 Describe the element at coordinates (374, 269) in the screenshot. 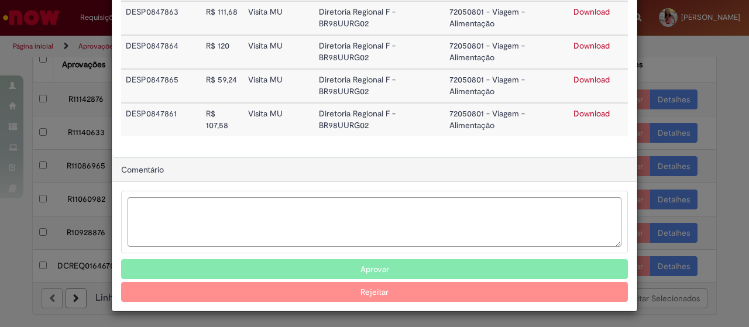

I see `button: Aprovar` at that location.